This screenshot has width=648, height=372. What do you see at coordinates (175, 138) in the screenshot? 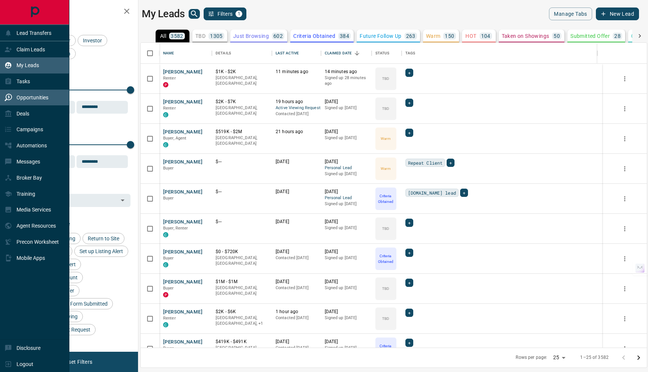
I see `span: Buyer, Agent` at bounding box center [175, 138].